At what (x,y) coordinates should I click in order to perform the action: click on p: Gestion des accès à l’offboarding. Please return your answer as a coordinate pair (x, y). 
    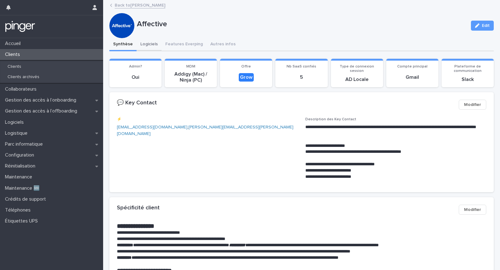
    Looking at the image, I should click on (42, 111).